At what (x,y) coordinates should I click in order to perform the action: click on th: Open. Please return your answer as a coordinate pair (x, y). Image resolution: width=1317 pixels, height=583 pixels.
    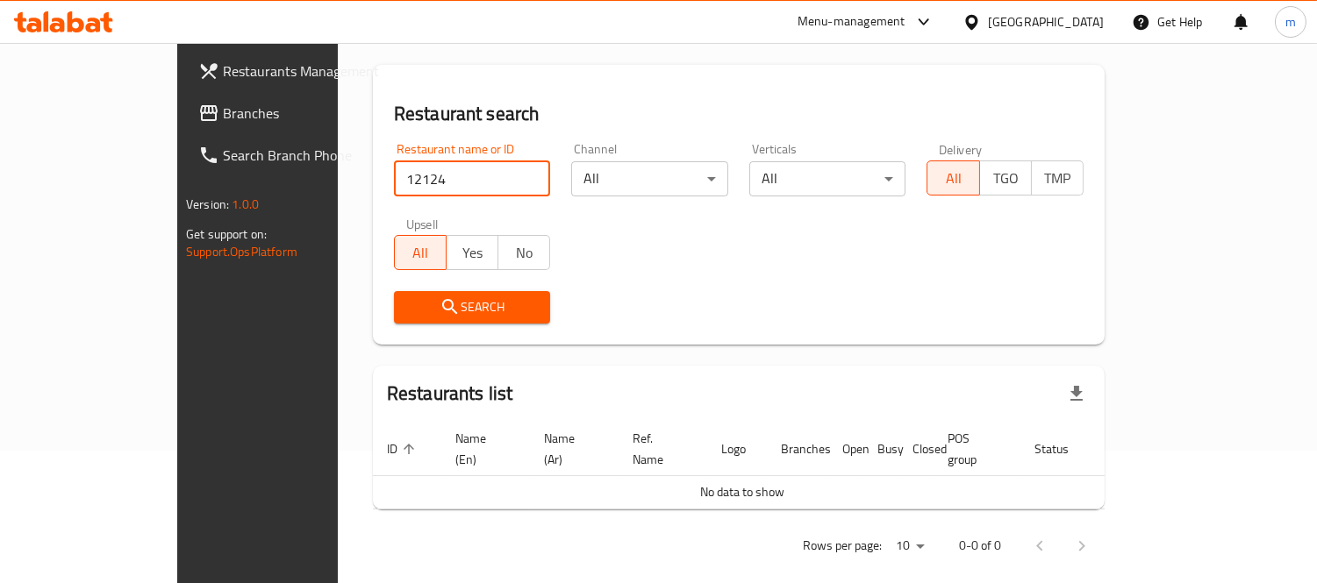
    Looking at the image, I should click on (846, 449).